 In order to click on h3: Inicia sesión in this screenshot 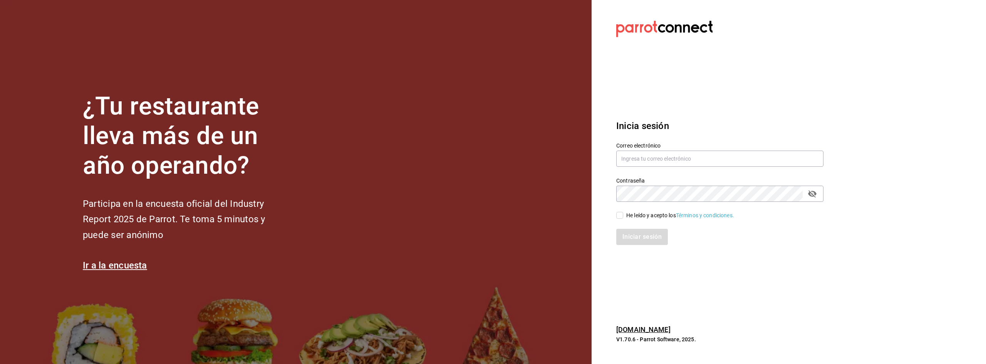, I will do `click(720, 126)`.